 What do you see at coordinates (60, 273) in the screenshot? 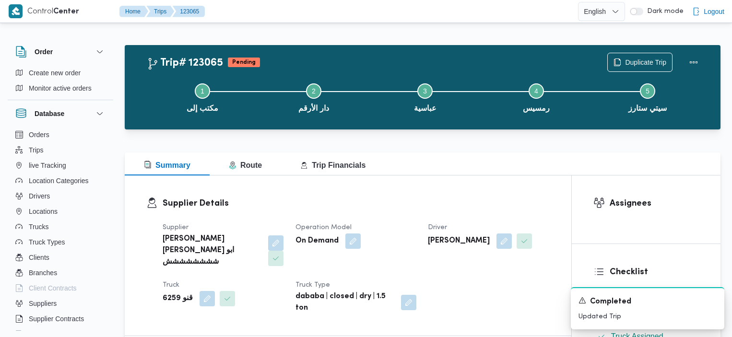
I see `button: Branches` at bounding box center [60, 273].